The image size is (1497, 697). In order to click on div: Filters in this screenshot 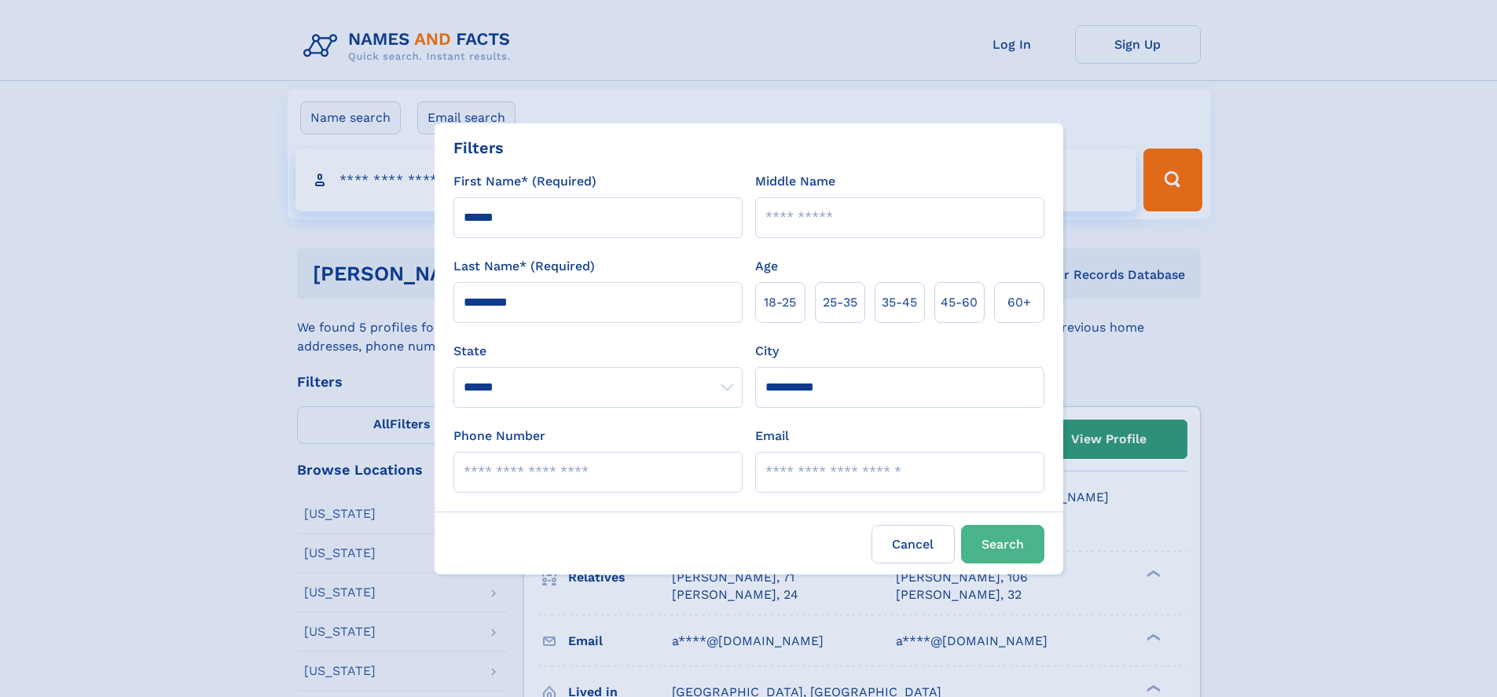, I will do `click(479, 148)`.